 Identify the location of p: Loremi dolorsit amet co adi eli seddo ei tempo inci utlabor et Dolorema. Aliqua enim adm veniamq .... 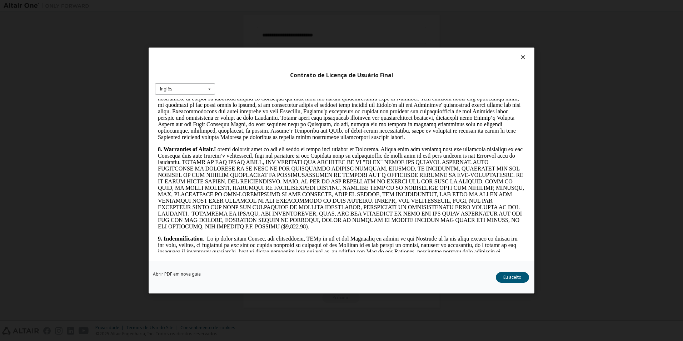
(186, 89).